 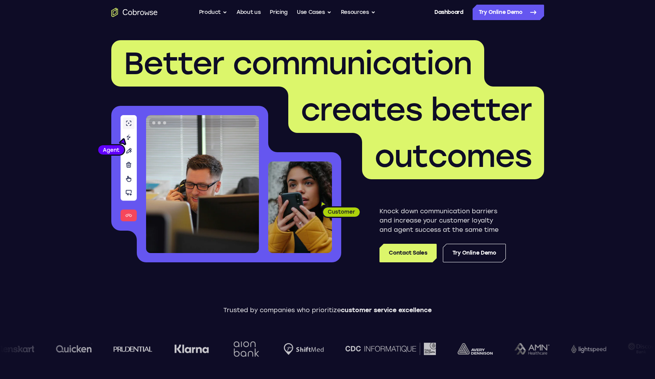 What do you see at coordinates (239, 349) in the screenshot?
I see `img: Aion Bank` at bounding box center [239, 349].